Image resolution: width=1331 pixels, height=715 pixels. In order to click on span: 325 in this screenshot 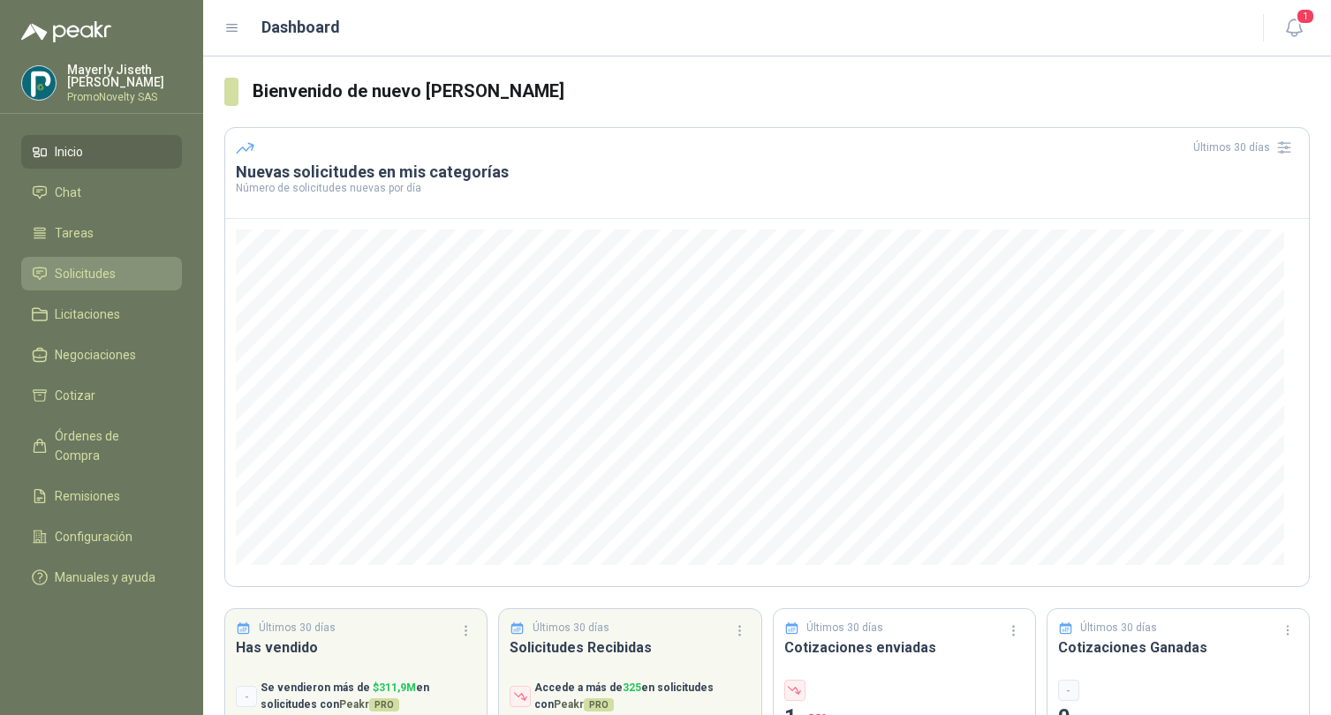, I will do `click(631, 688)`.